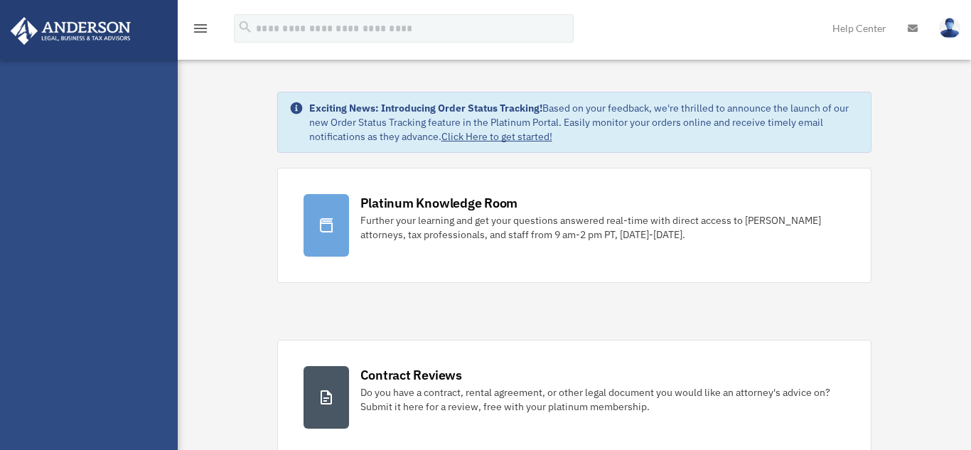 The width and height of the screenshot is (971, 450). Describe the element at coordinates (497, 137) in the screenshot. I see `a: Click Here to get started!` at that location.